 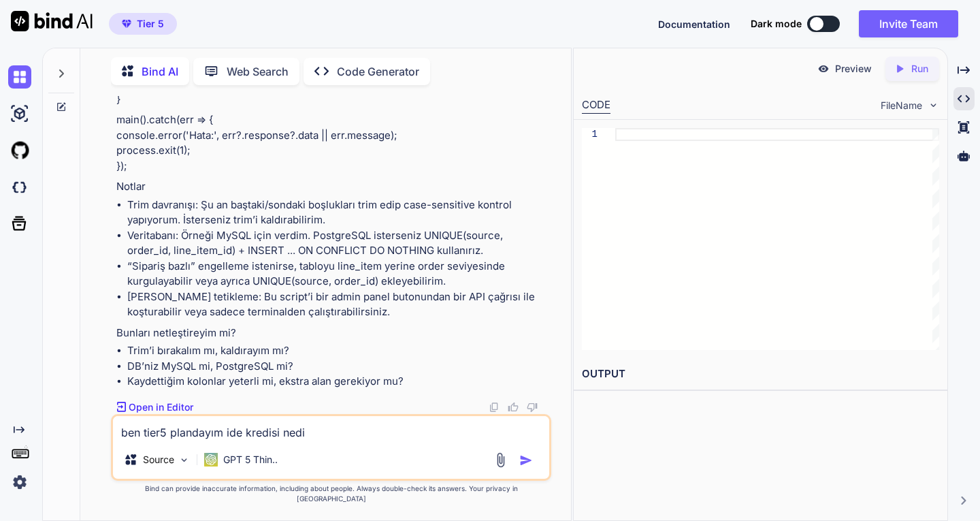 What do you see at coordinates (159, 460) in the screenshot?
I see `p: Source` at bounding box center [159, 460].